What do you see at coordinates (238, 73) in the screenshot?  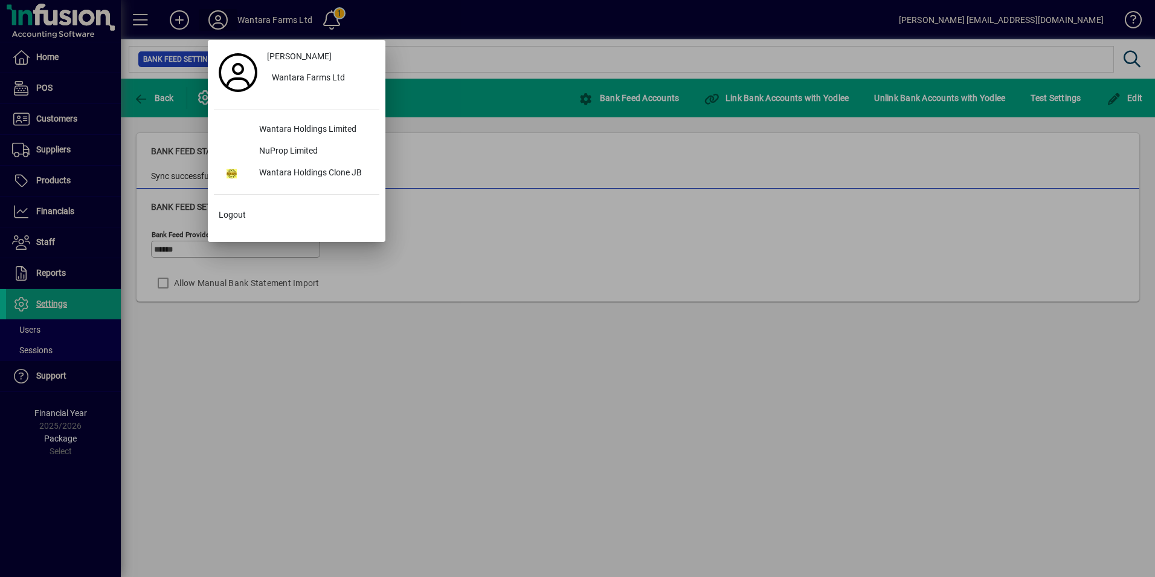 I see `a: Profile` at bounding box center [238, 73].